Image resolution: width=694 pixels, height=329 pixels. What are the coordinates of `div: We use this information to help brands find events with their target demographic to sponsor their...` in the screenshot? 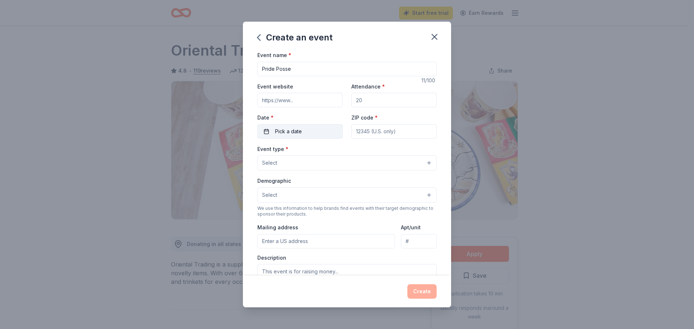 It's located at (347, 211).